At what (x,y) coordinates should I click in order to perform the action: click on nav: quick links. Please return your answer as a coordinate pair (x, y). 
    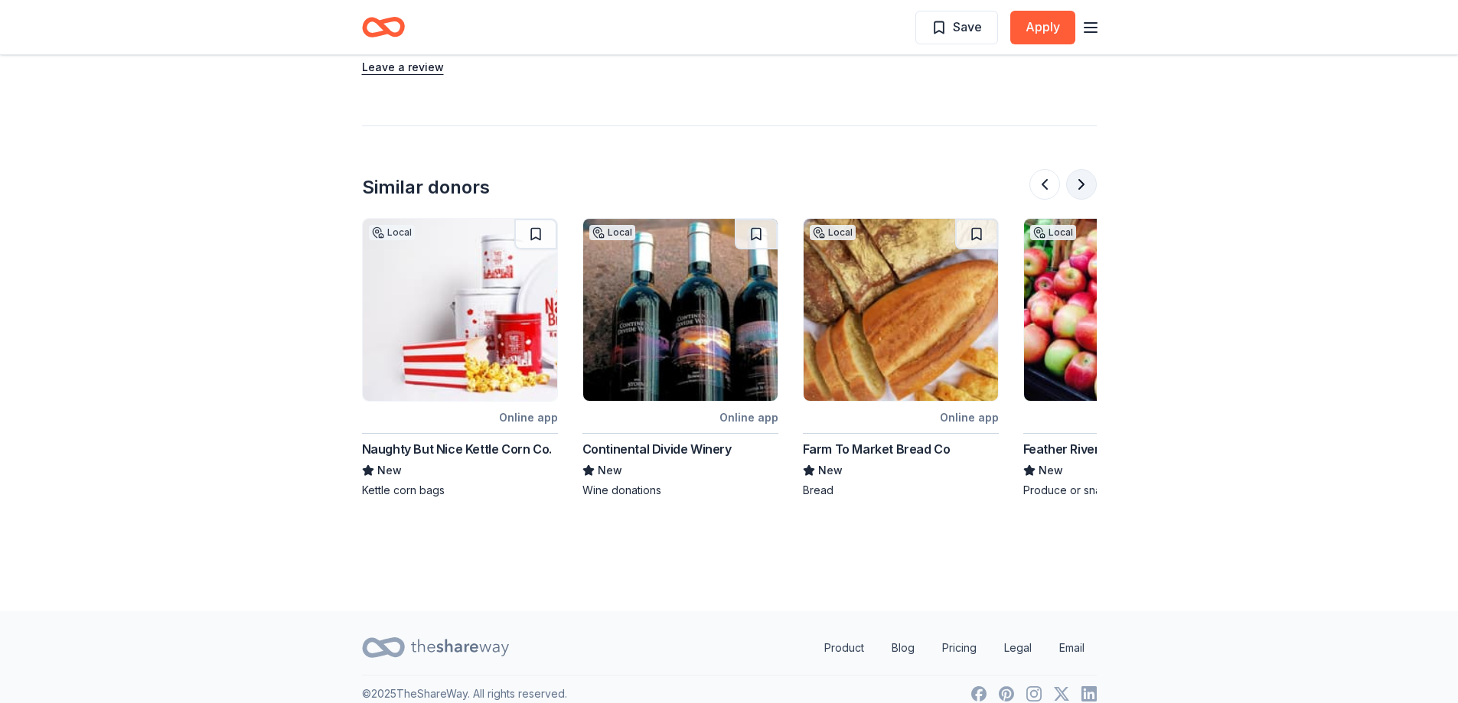
    Looking at the image, I should click on (955, 648).